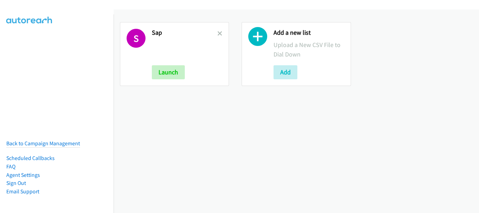 Image resolution: width=479 pixels, height=213 pixels. I want to click on button: Add, so click(285, 72).